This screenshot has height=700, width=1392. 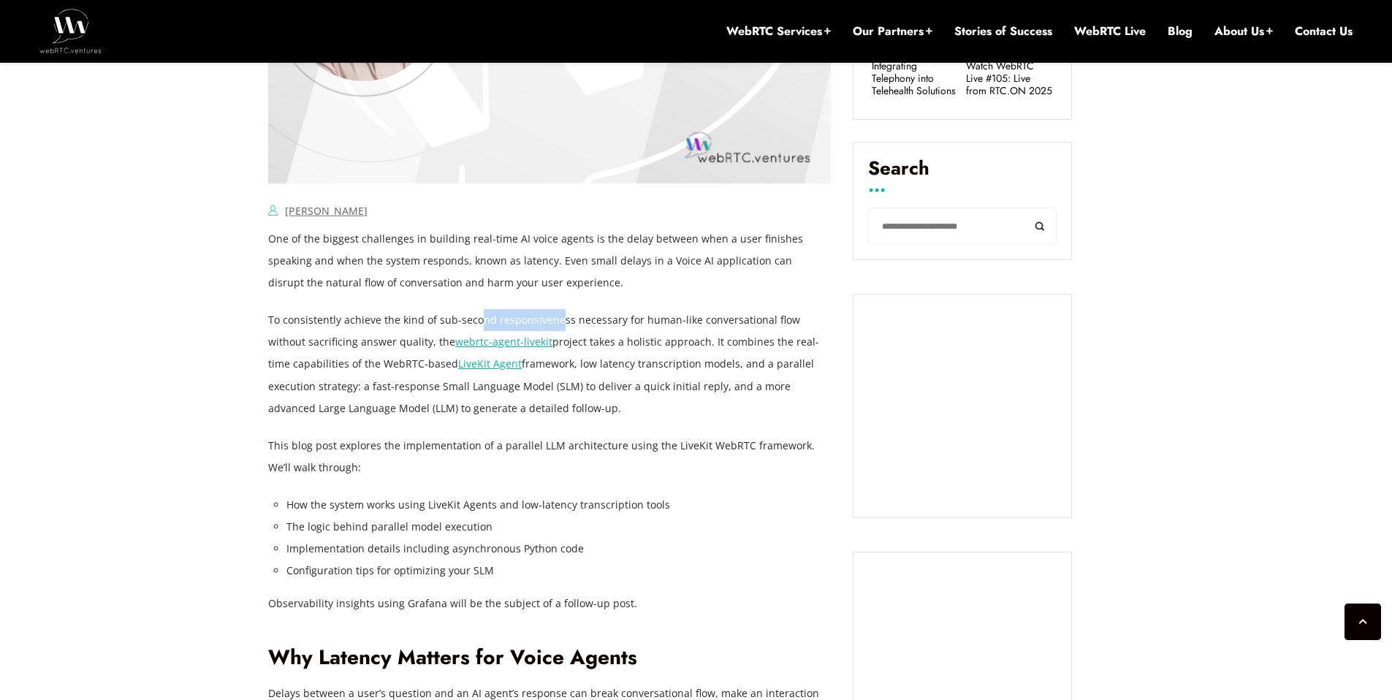 What do you see at coordinates (1244, 31) in the screenshot?
I see `a: About Us` at bounding box center [1244, 31].